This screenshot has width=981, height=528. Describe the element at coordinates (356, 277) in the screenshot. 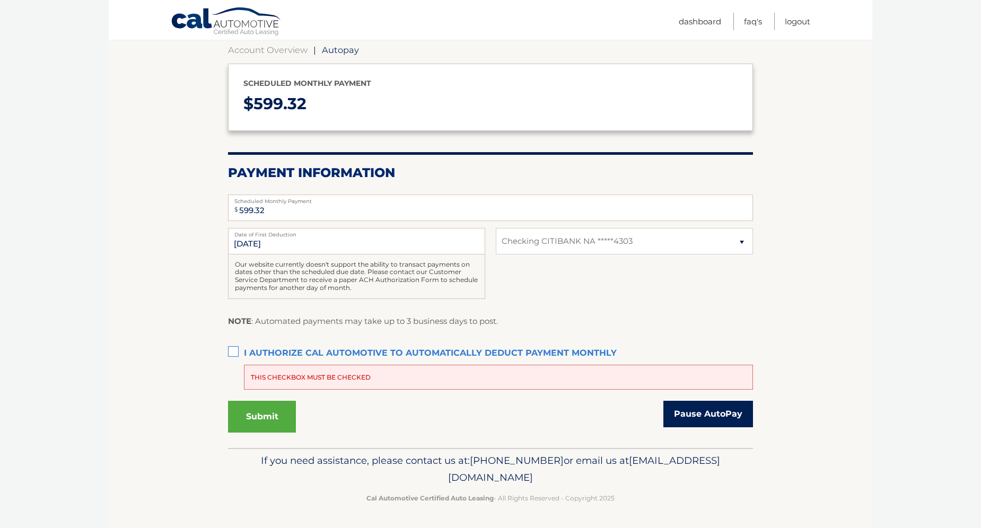

I see `div: Our website currently doesn't support the ability to transact payments on dates other than the sc...` at that location.